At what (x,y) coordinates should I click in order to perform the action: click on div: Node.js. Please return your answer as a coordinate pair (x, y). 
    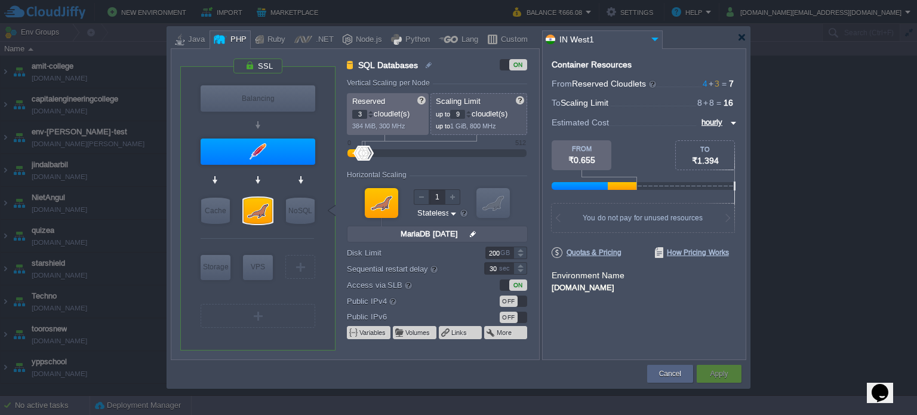
    Looking at the image, I should click on (367, 40).